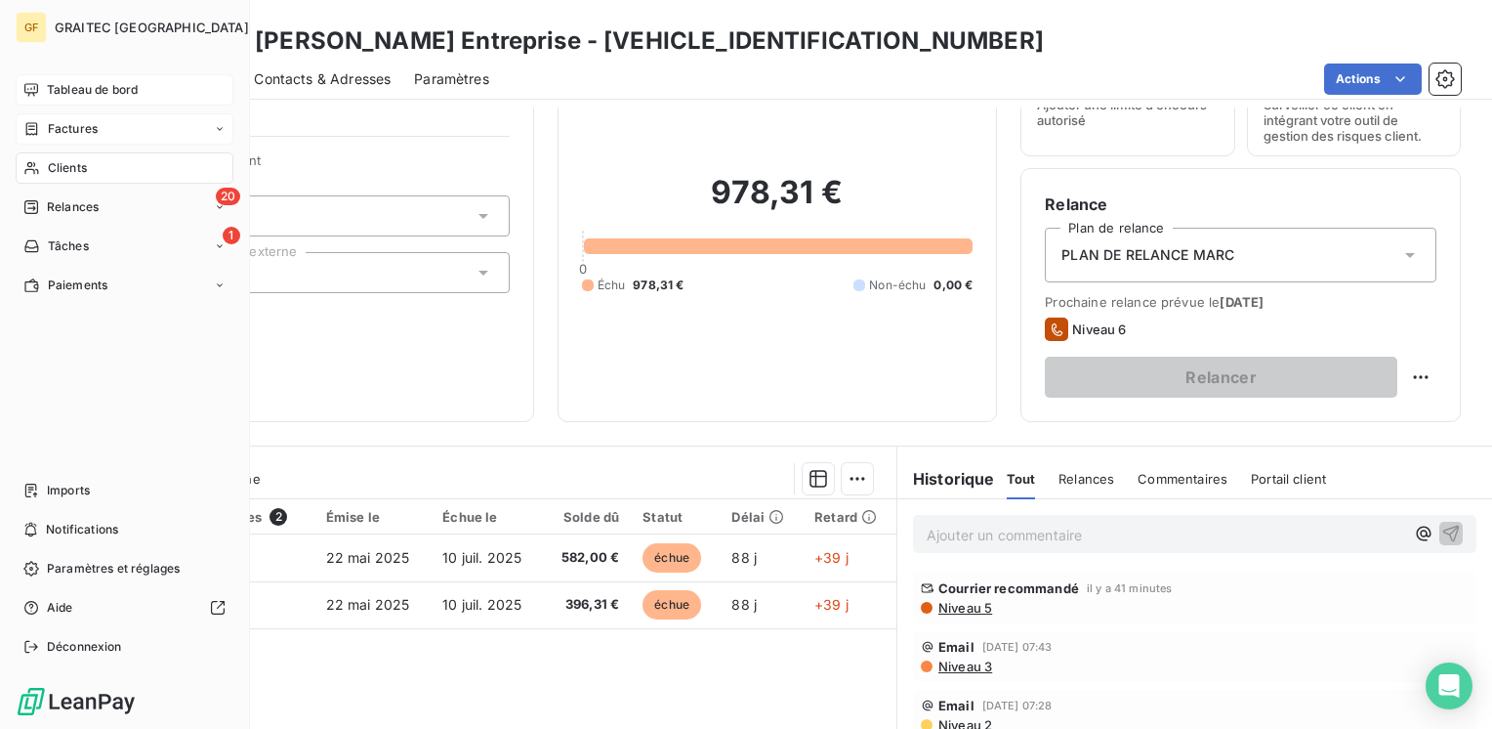  Describe the element at coordinates (898, 285) in the screenshot. I see `span: Non-échu` at that location.